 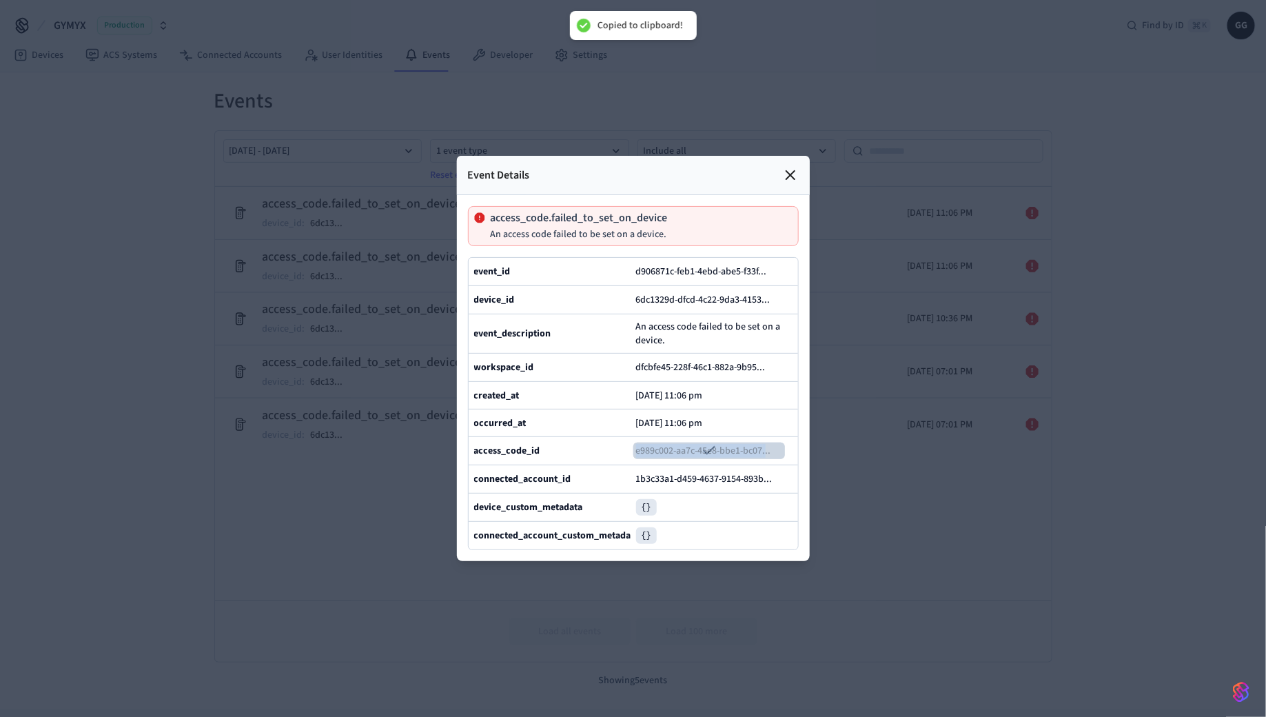 What do you see at coordinates (499, 175) in the screenshot?
I see `p: Event Details` at bounding box center [499, 175].